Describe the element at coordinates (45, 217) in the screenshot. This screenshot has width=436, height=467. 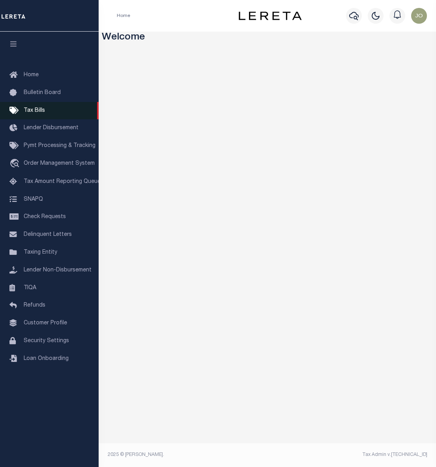
I see `span: Check Requests` at that location.